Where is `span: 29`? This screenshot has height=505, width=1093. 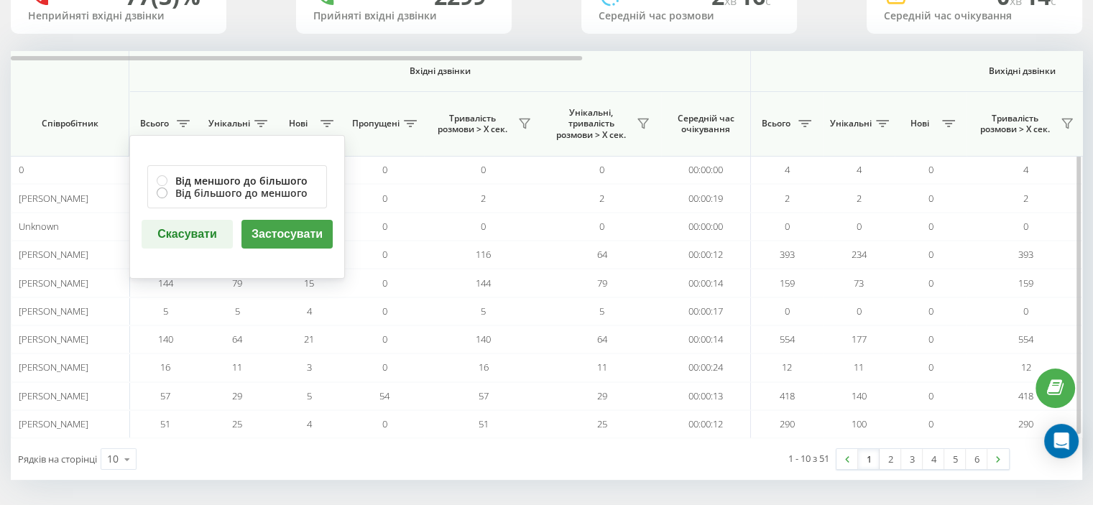
span: 29 is located at coordinates (237, 396).